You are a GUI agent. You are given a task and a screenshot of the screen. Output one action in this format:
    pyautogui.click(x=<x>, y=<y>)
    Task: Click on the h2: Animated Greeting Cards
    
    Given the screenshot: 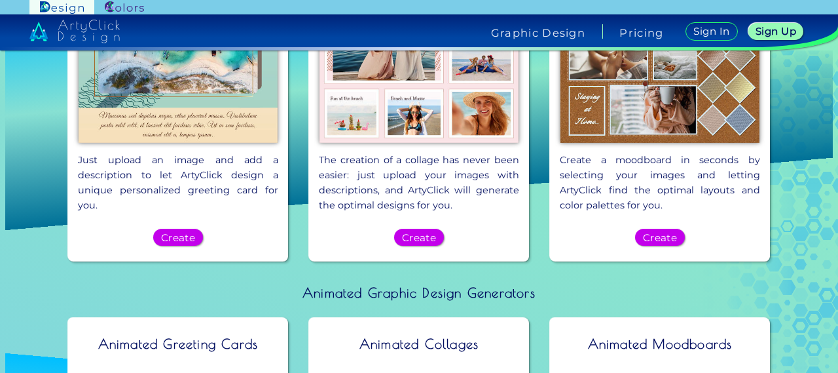 What is the action you would take?
    pyautogui.click(x=178, y=344)
    